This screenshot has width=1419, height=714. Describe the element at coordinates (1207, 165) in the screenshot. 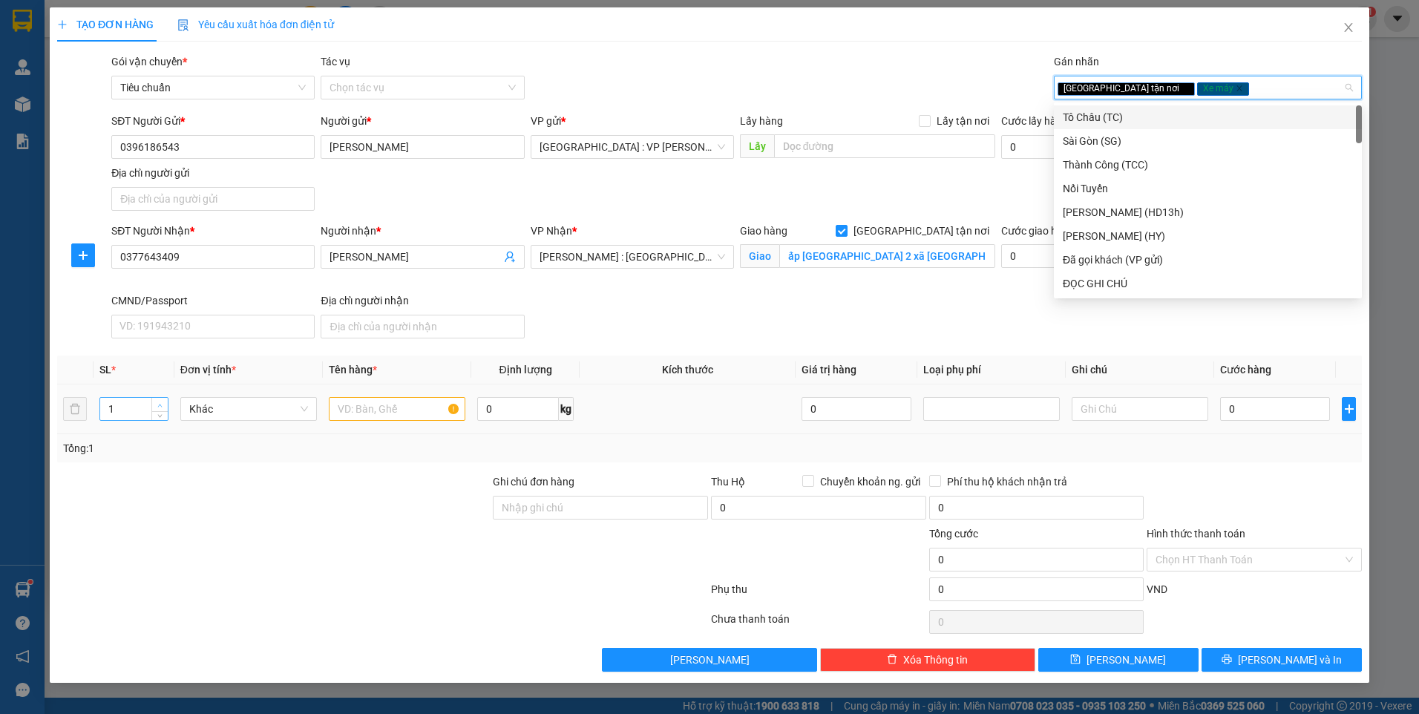

I see `div: Thành Công (TCC)` at that location.